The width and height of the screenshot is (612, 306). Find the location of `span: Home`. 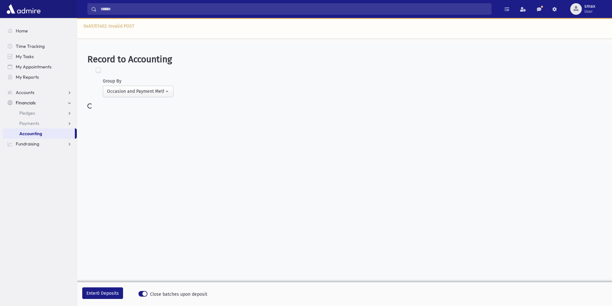

span: Home is located at coordinates (22, 31).